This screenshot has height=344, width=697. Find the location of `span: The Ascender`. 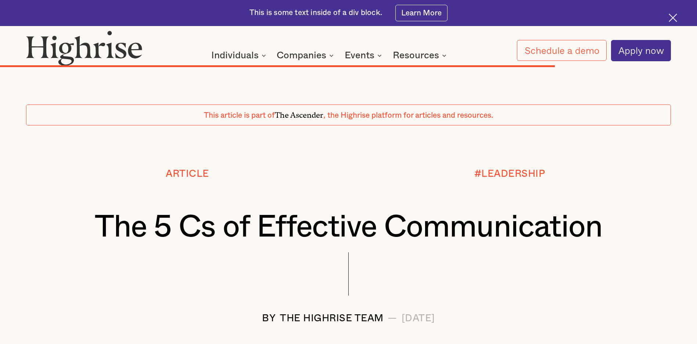

span: The Ascender is located at coordinates (299, 113).